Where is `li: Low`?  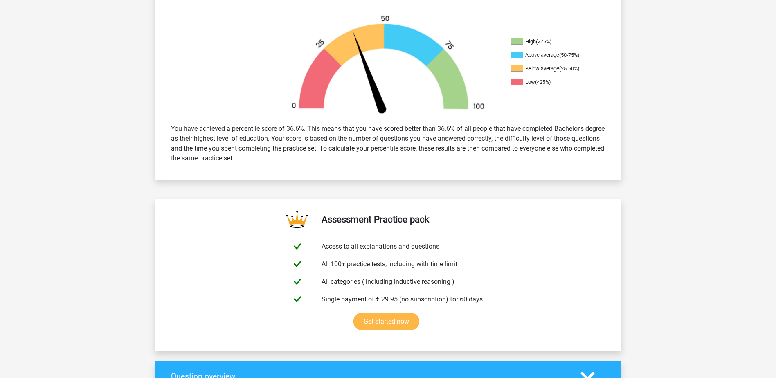 li: Low is located at coordinates (552, 82).